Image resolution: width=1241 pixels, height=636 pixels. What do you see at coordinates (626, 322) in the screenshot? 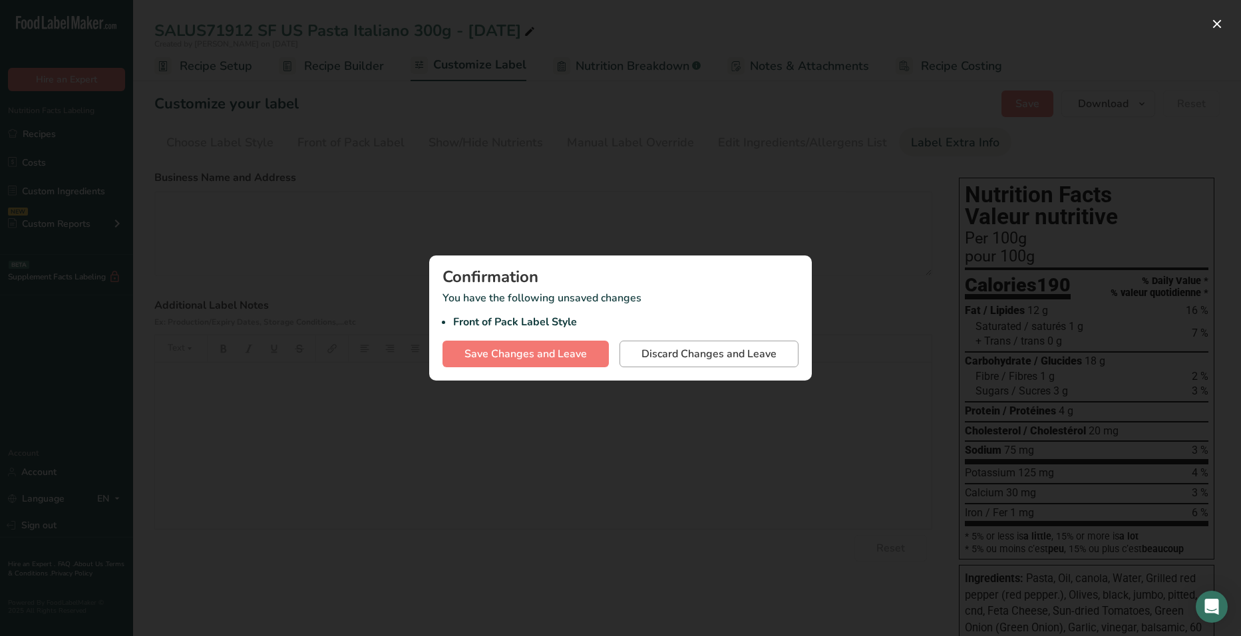
I see `li: Front of Pack Label Style` at bounding box center [626, 322].